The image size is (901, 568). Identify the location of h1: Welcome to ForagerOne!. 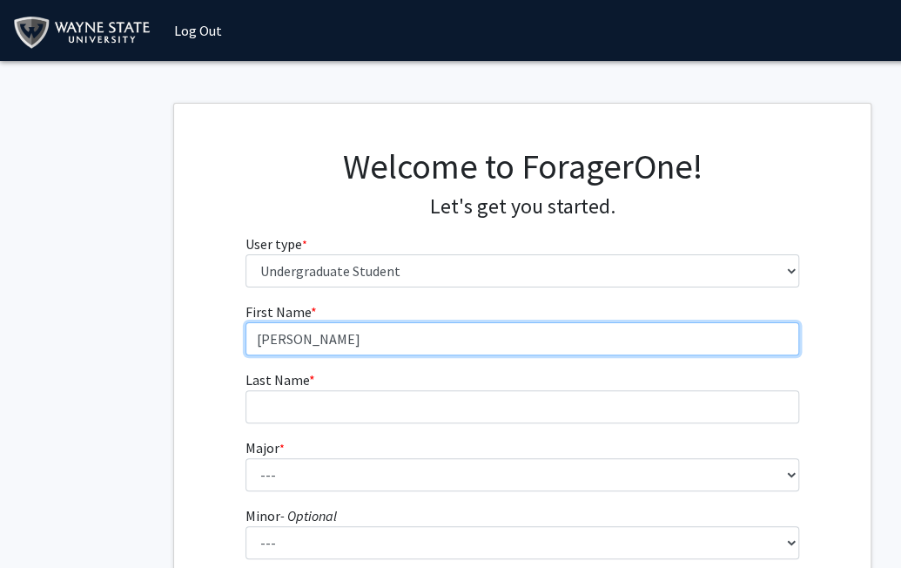
(522, 166).